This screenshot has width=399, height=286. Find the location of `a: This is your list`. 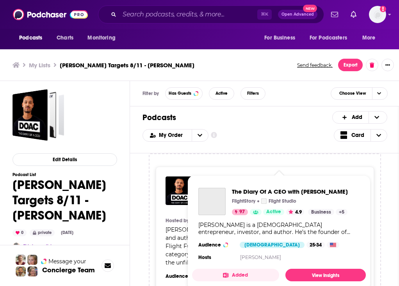

a: This is your list is located at coordinates (37, 246).